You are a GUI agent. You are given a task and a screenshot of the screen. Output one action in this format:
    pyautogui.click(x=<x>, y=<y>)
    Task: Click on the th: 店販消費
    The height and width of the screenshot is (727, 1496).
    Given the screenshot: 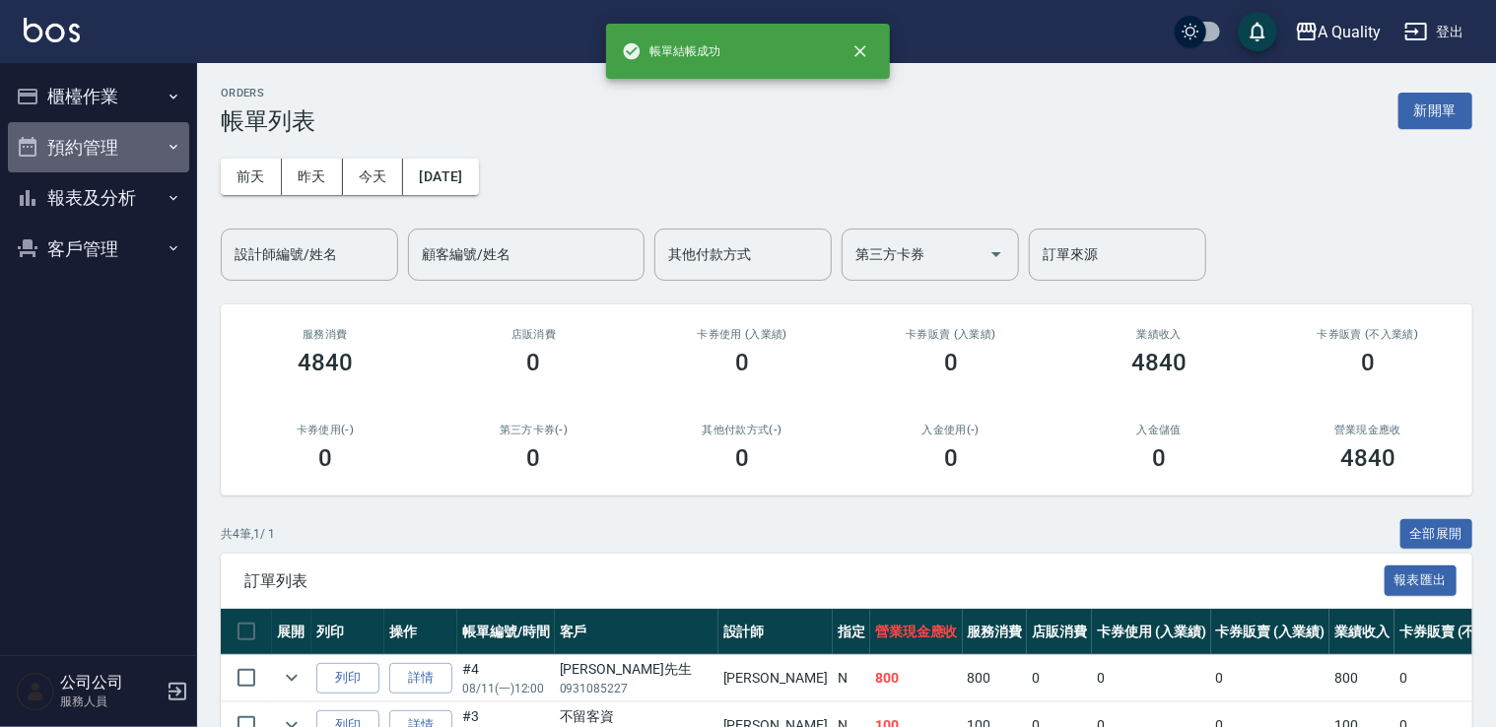 What is the action you would take?
    pyautogui.click(x=1059, y=632)
    